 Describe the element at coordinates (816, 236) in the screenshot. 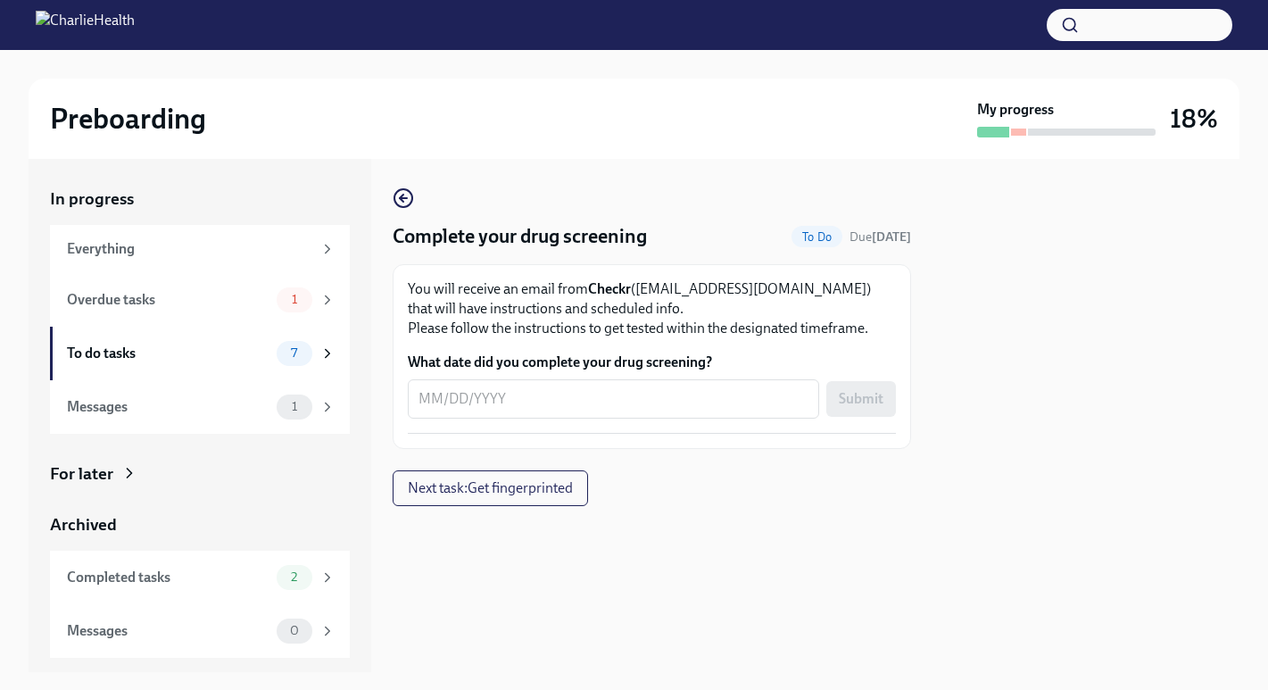

I see `span: To Do` at that location.